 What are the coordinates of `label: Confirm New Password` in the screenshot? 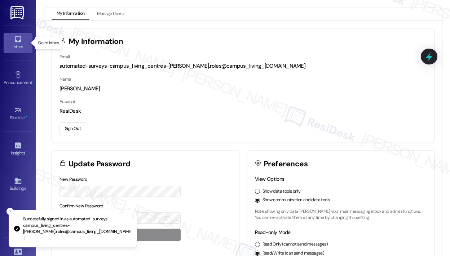 It's located at (81, 206).